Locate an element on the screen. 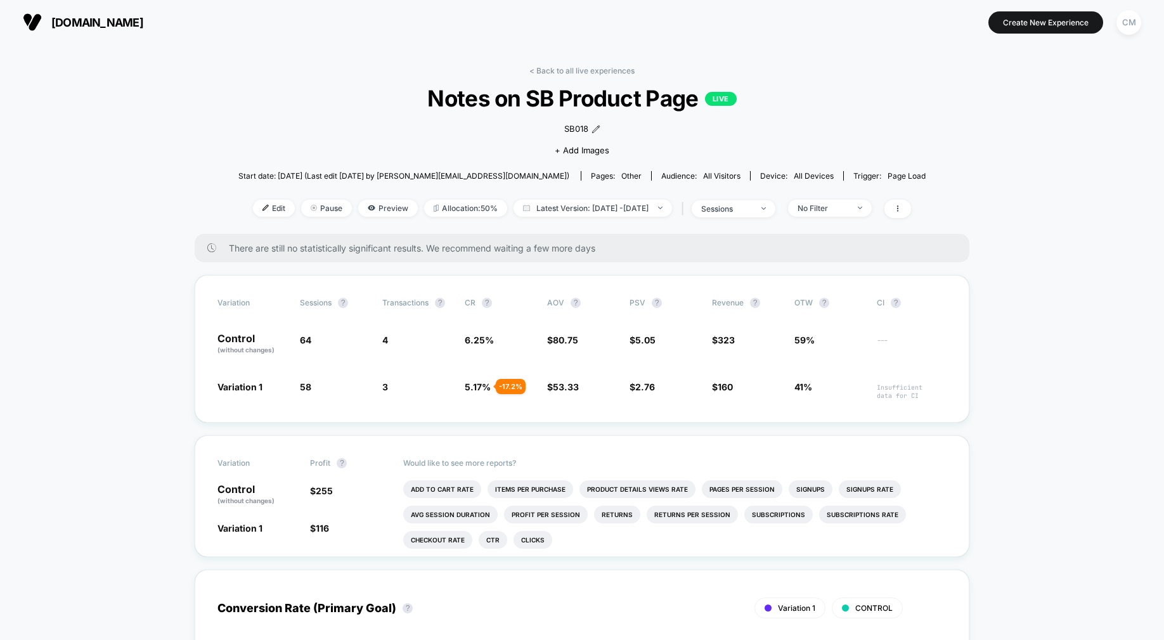 This screenshot has height=640, width=1164. span: All Visitors is located at coordinates (721, 176).